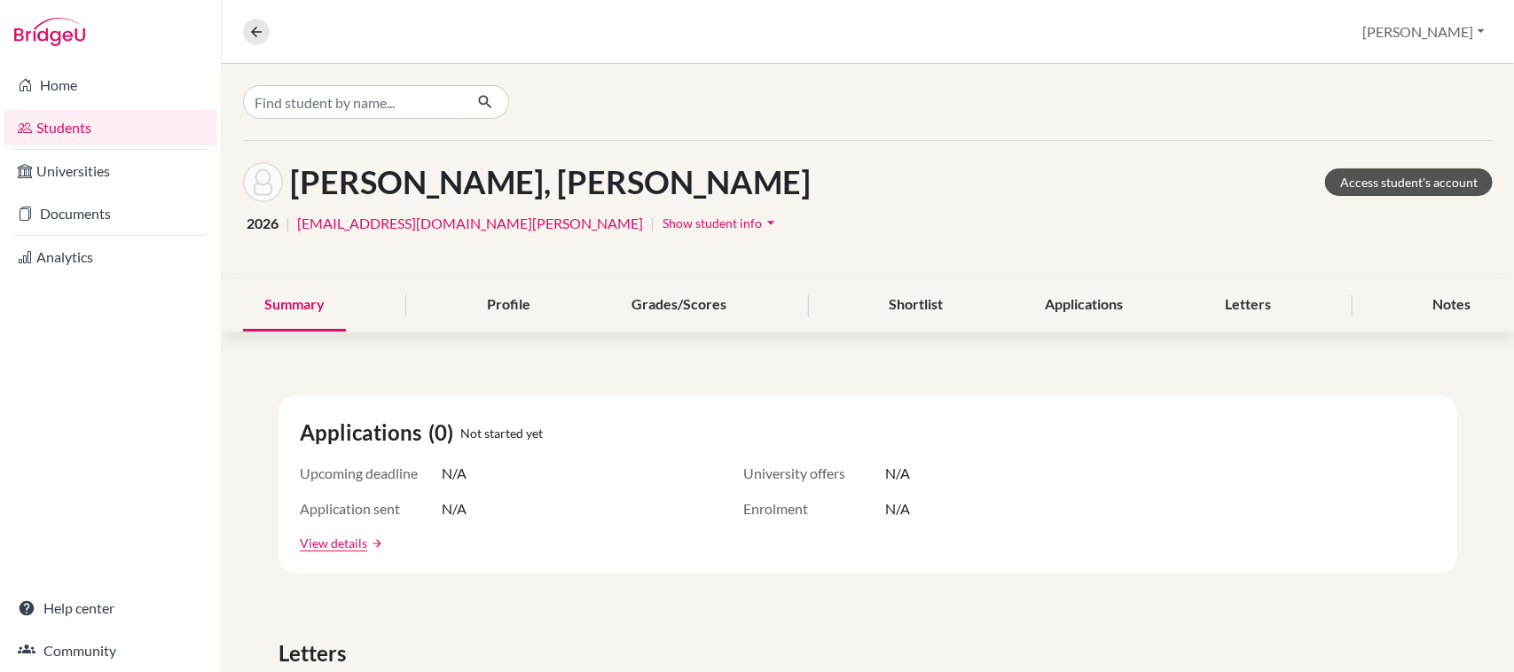  What do you see at coordinates (334, 543) in the screenshot?
I see `a: View details` at bounding box center [334, 543].